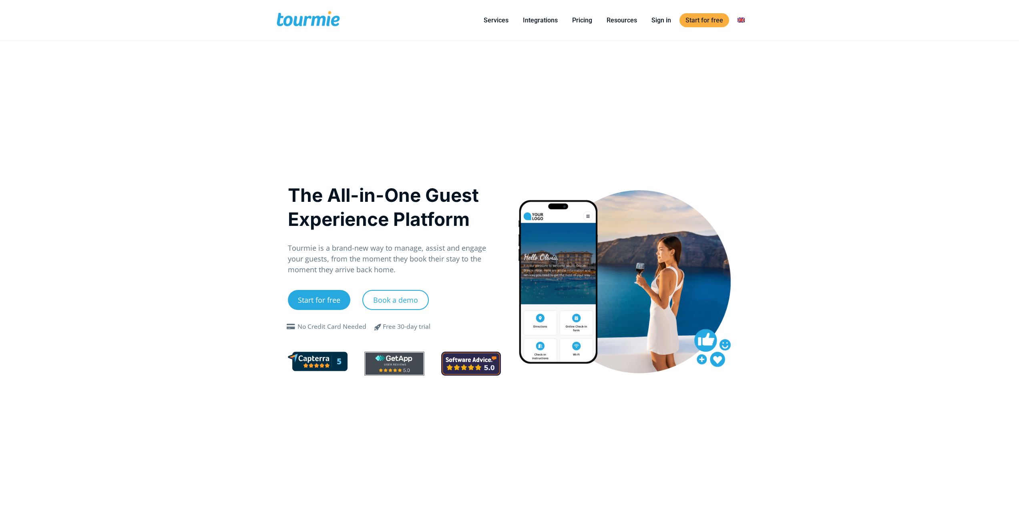 Image resolution: width=1019 pixels, height=509 pixels. Describe the element at coordinates (496, 20) in the screenshot. I see `a: Services` at that location.